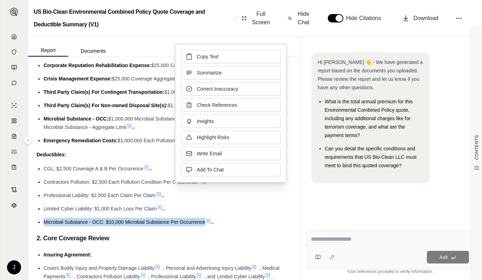 The width and height of the screenshot is (482, 280). Describe the element at coordinates (93, 51) in the screenshot. I see `button: Documents` at that location.